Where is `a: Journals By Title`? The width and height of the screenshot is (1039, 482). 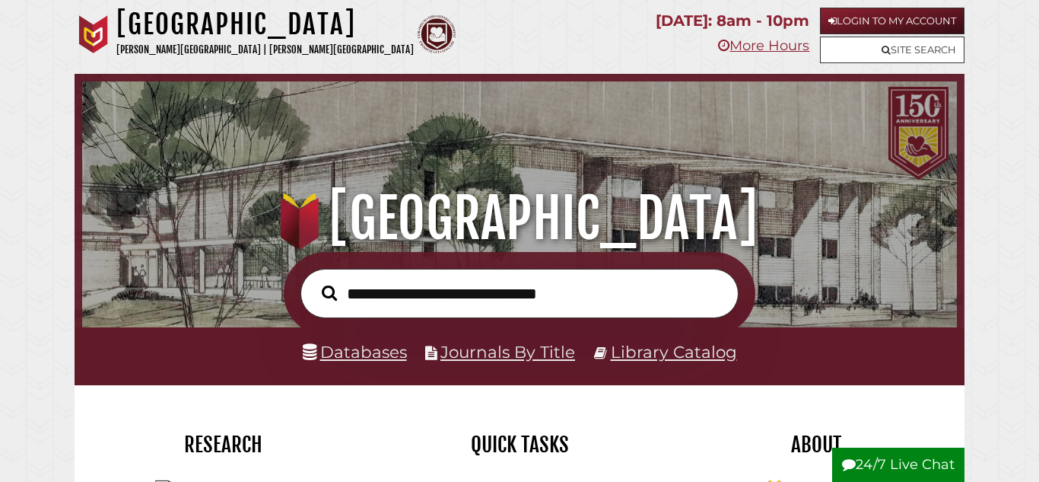 a: Journals By Title is located at coordinates (507, 351).